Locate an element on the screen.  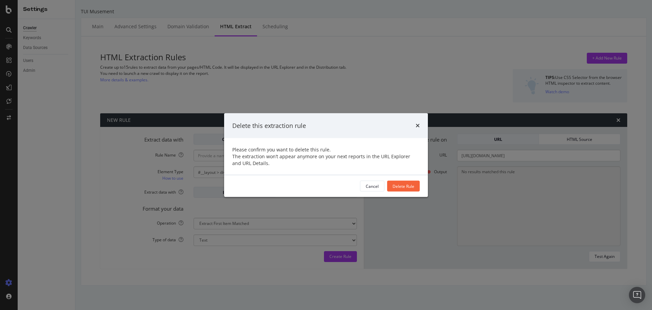
button: Cancel is located at coordinates (372, 186).